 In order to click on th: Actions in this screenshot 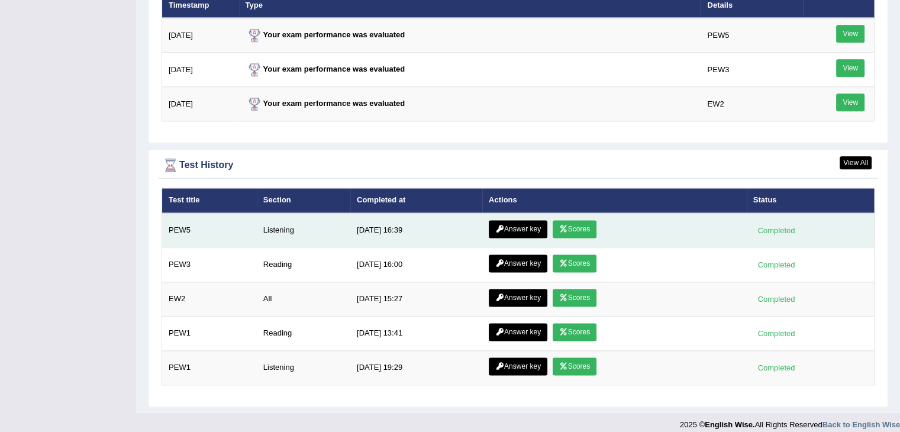, I will do `click(615, 201)`.